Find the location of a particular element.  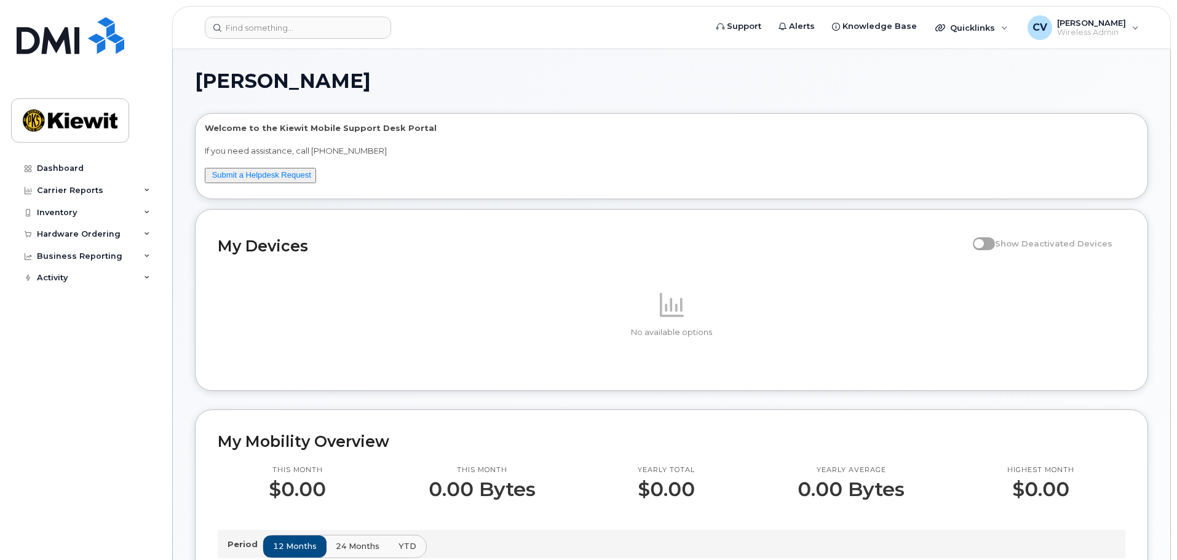

p: Yearly average is located at coordinates (851, 471).